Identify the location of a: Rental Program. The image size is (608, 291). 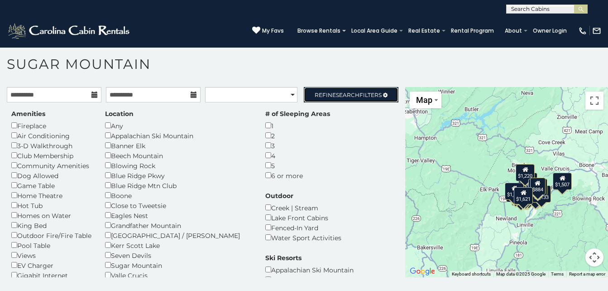
(472, 31).